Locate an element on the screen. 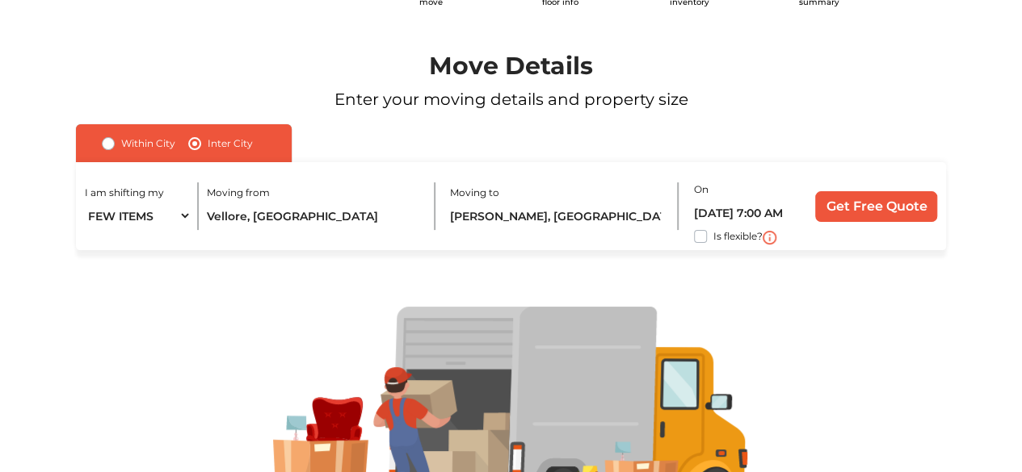  h1: Move Details is located at coordinates (511, 66).